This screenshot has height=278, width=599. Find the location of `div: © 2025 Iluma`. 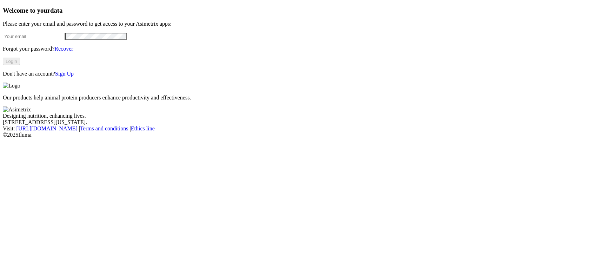

div: © 2025 Iluma is located at coordinates (299, 135).